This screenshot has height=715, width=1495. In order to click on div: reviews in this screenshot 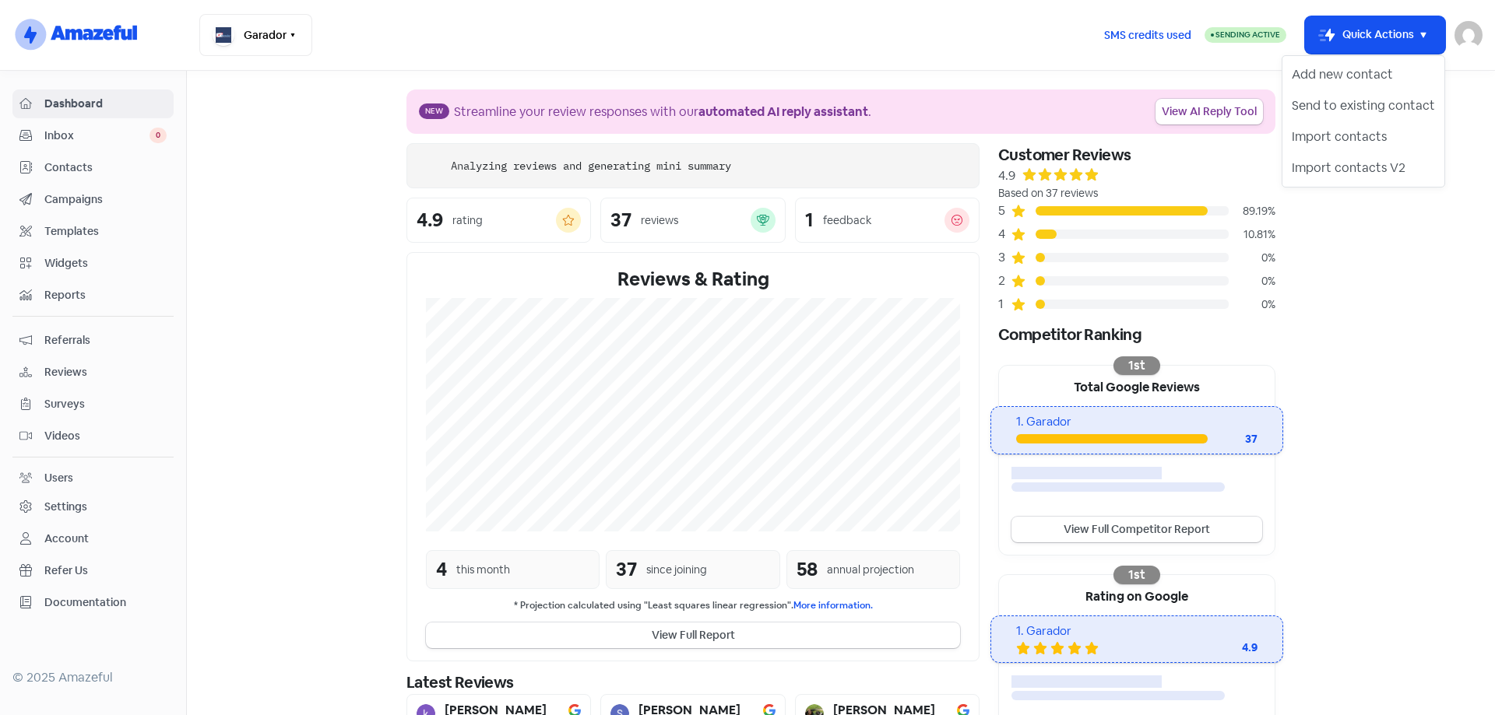, I will do `click(659, 220)`.